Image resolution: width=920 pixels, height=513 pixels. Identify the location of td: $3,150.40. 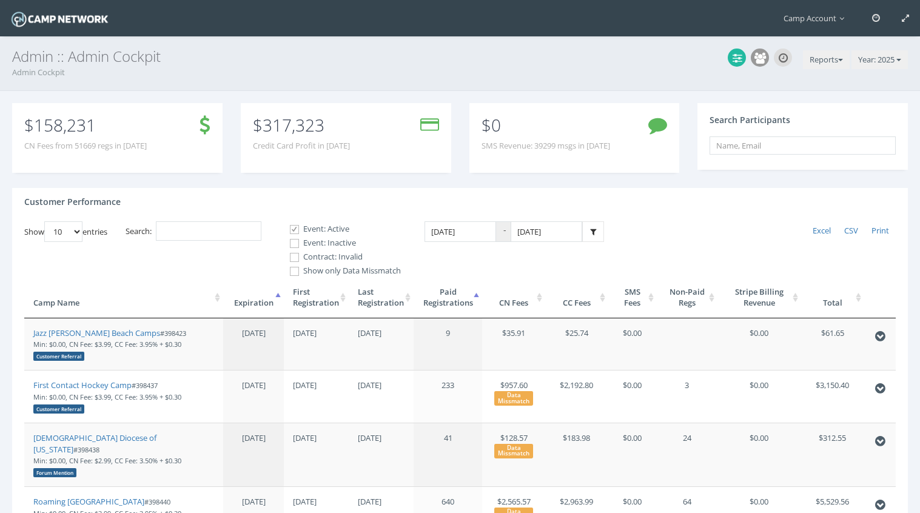
(833, 396).